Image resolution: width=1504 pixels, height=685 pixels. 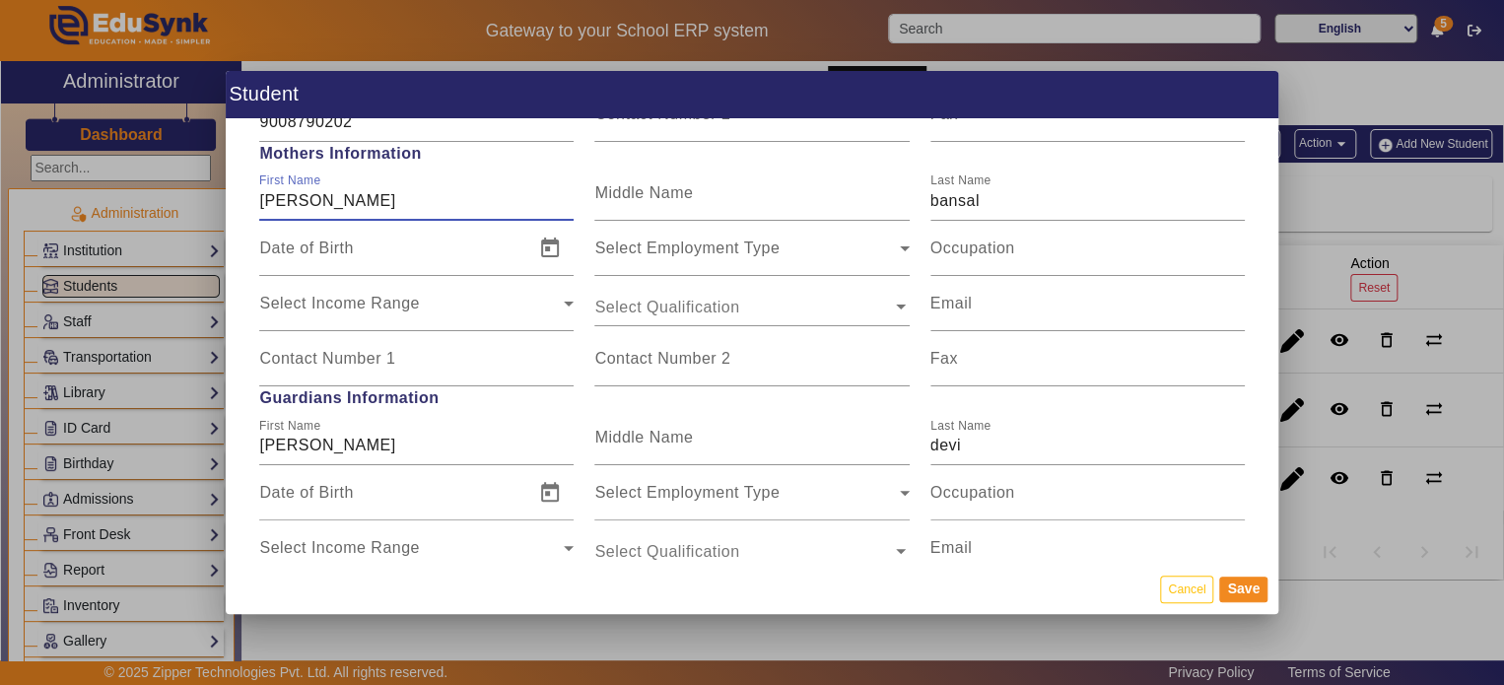 I want to click on mat-label: Contact Number 1, so click(x=327, y=358).